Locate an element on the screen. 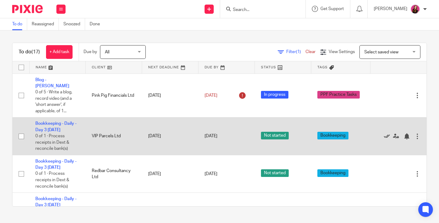 This screenshot has width=439, height=223. a: To do is located at coordinates (20, 24).